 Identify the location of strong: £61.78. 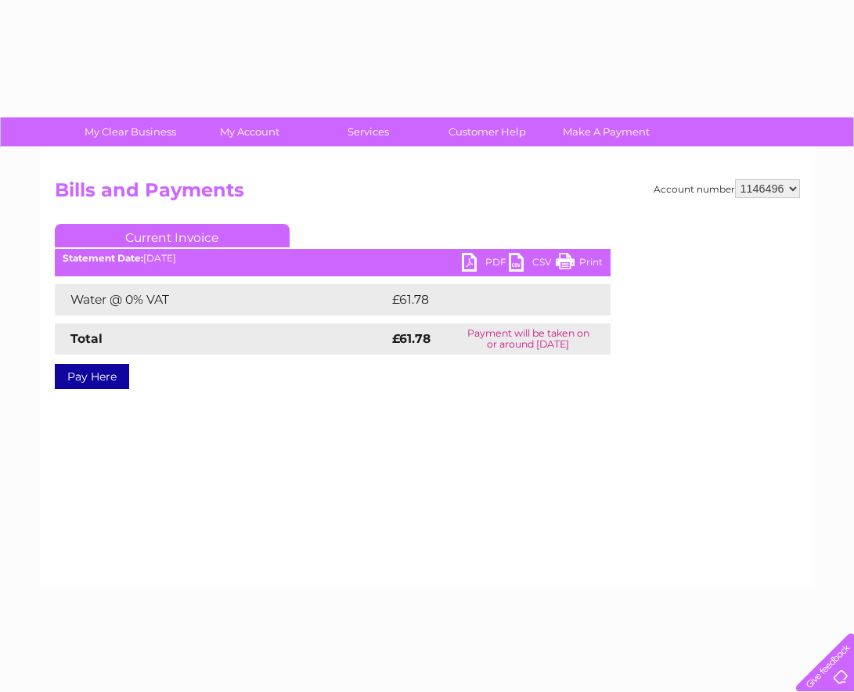
(411, 338).